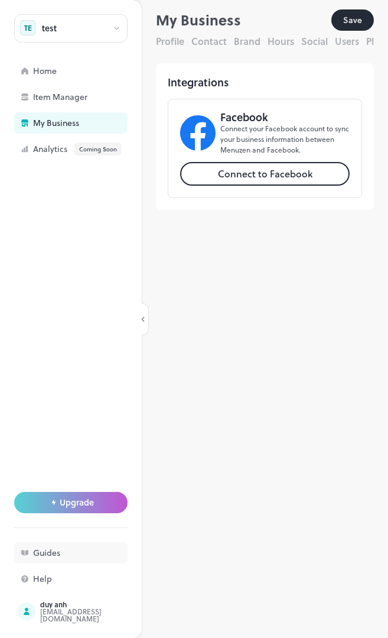  Describe the element at coordinates (285, 117) in the screenshot. I see `div: Facebook` at that location.